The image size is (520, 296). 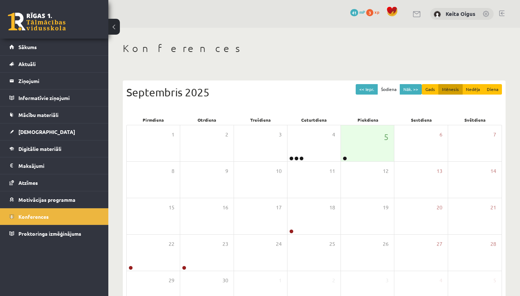 I want to click on a: 41 mP, so click(x=357, y=12).